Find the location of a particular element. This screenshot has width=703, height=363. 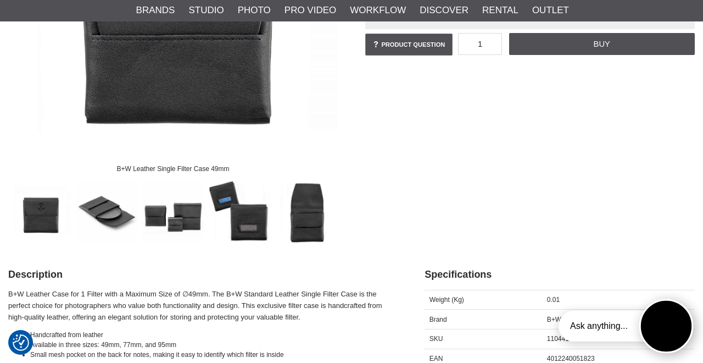

span: 4012240051823 is located at coordinates (571, 358).